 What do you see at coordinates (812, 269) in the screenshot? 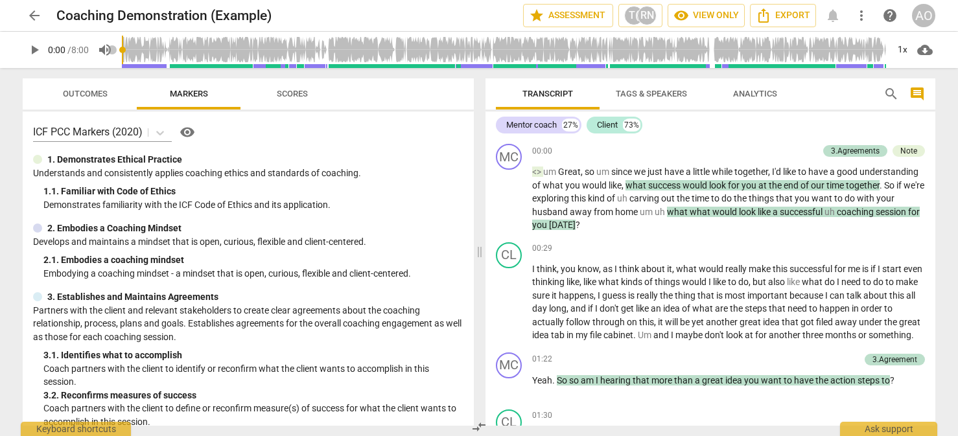
I see `span: successful` at bounding box center [812, 269].